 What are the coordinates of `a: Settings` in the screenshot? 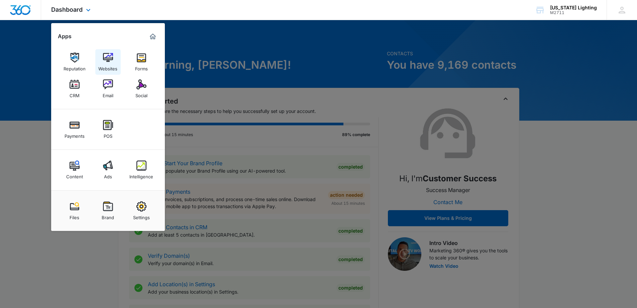 It's located at (142, 210).